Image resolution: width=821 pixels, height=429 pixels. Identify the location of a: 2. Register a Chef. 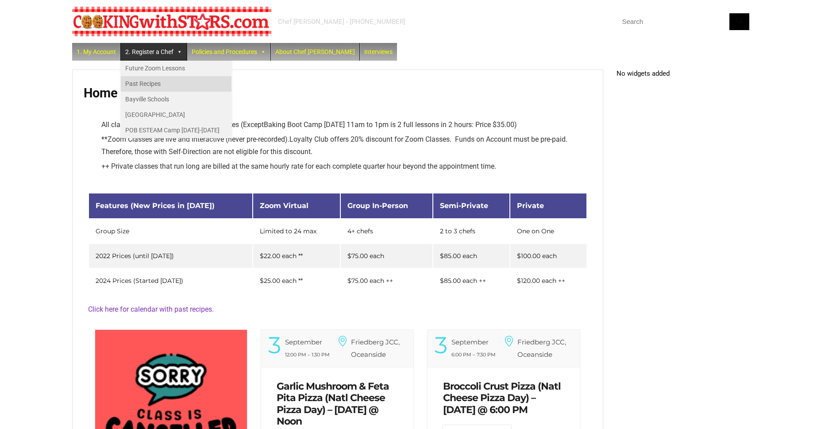
(154, 52).